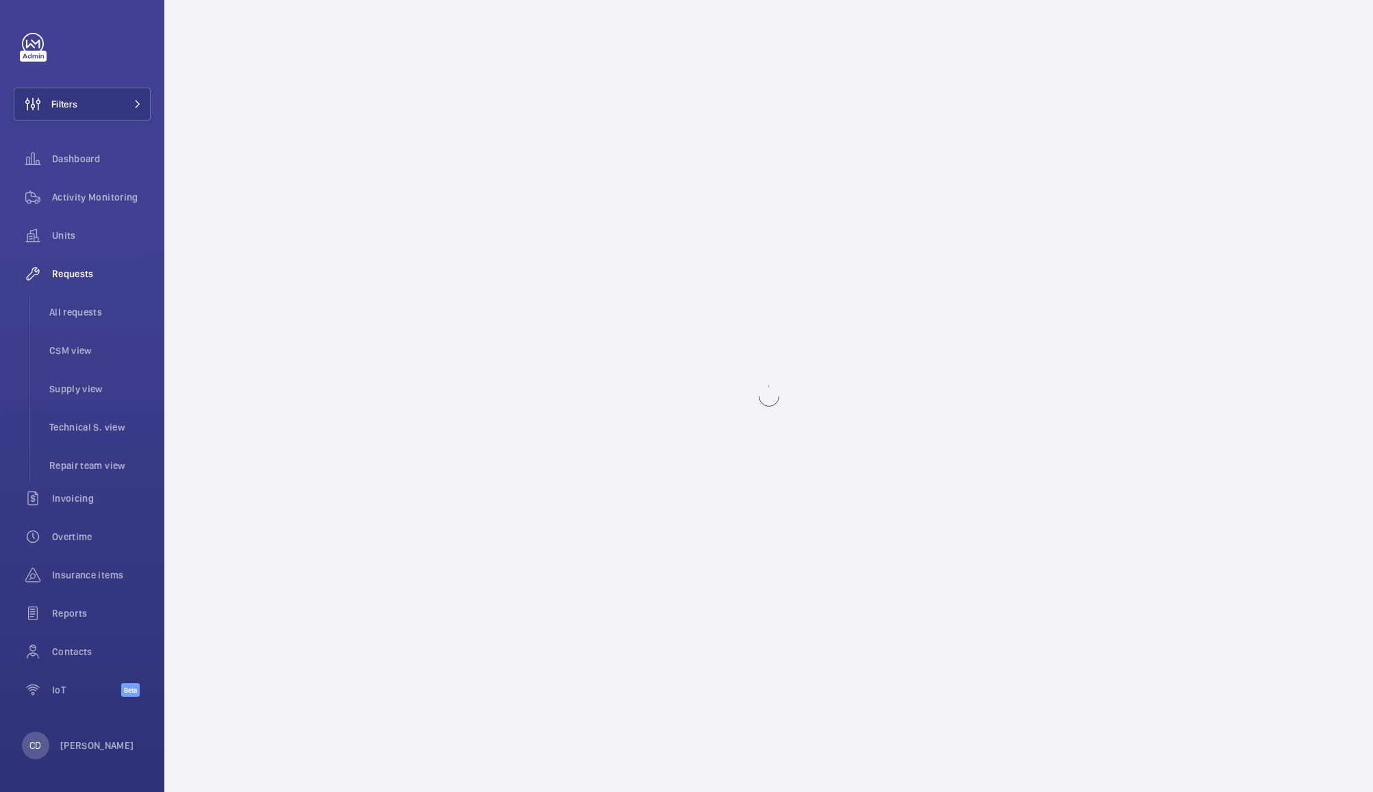  What do you see at coordinates (130, 690) in the screenshot?
I see `span: Beta` at bounding box center [130, 690].